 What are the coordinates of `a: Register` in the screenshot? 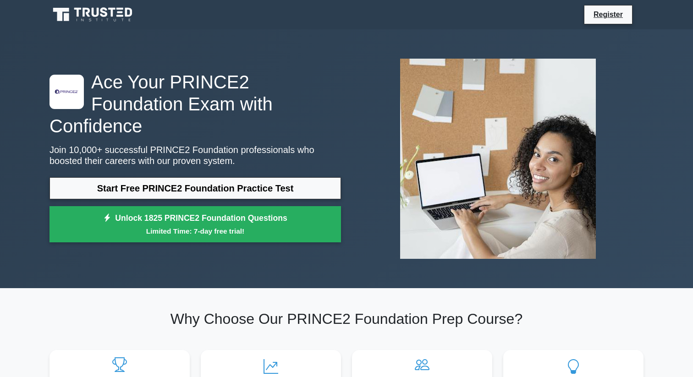 It's located at (608, 14).